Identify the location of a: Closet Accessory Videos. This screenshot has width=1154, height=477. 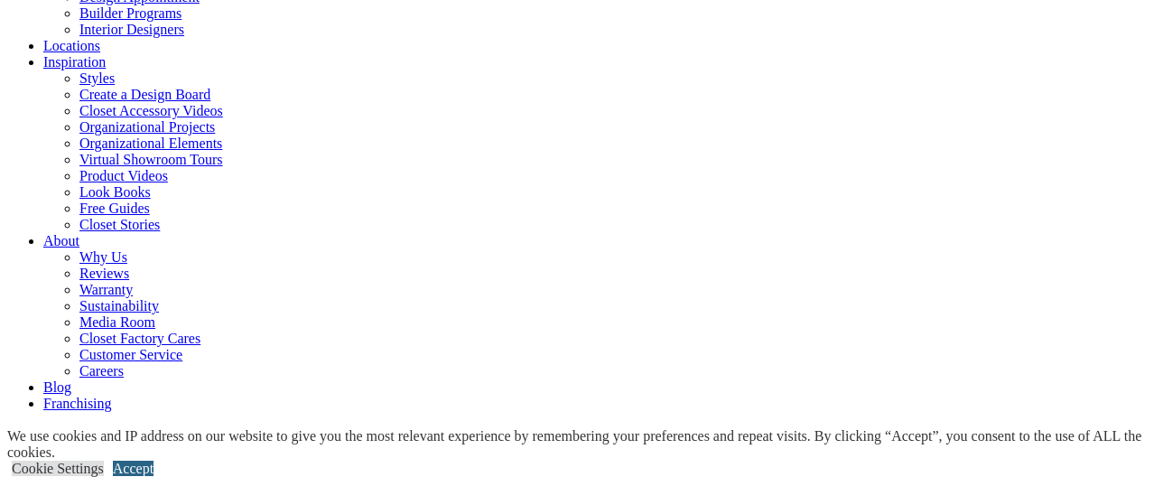
(151, 110).